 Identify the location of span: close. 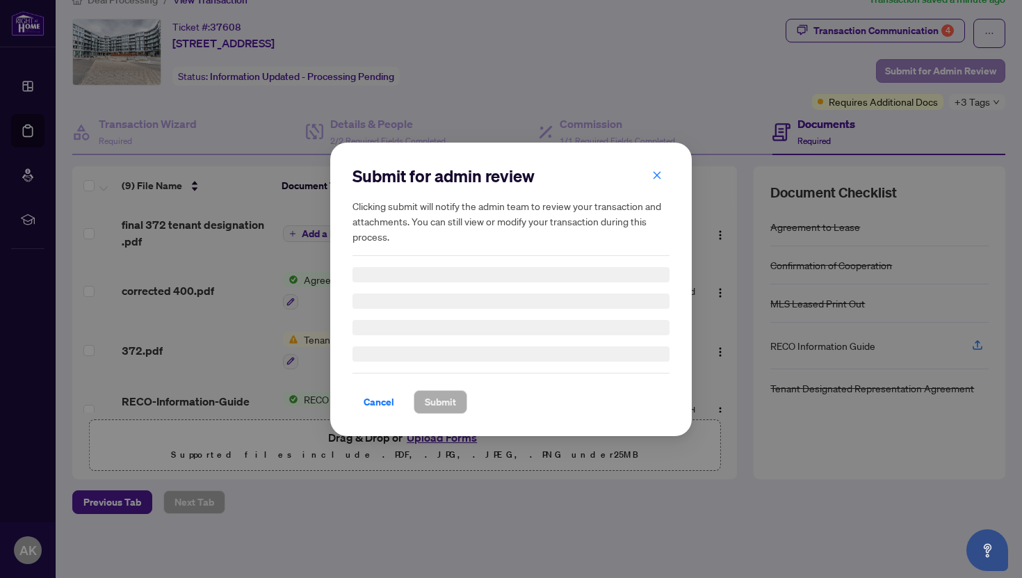
(657, 174).